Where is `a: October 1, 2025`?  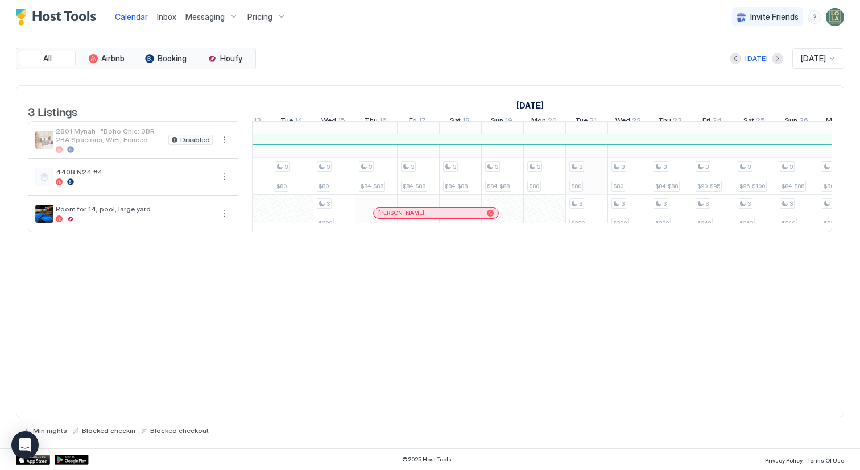
a: October 1, 2025 is located at coordinates (530, 105).